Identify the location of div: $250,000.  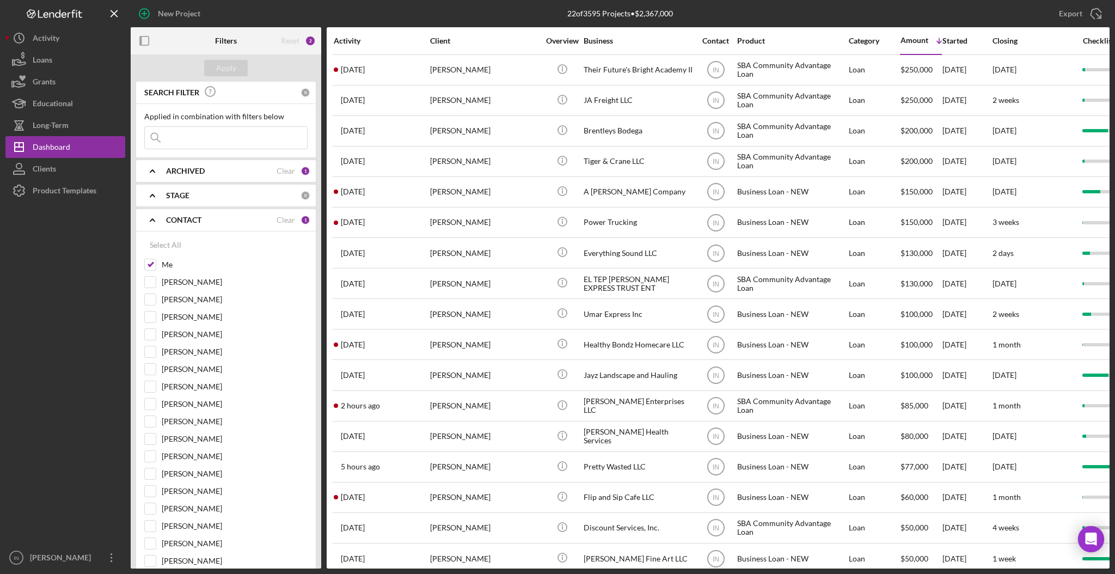
(920, 100).